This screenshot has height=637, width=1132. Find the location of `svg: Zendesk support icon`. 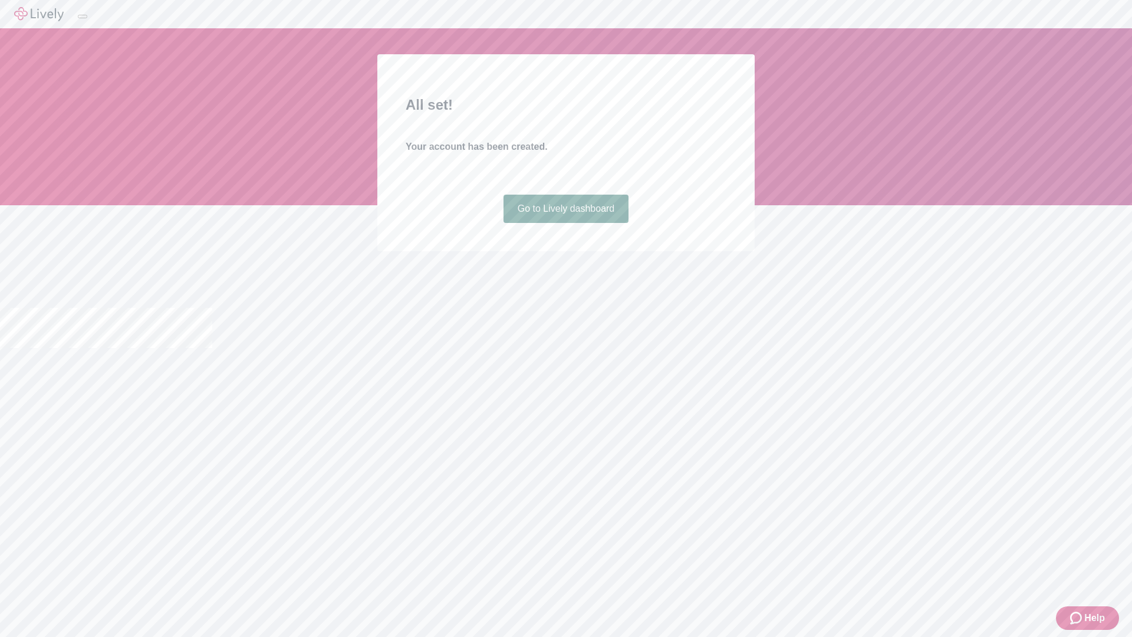

svg: Zendesk support icon is located at coordinates (1077, 618).